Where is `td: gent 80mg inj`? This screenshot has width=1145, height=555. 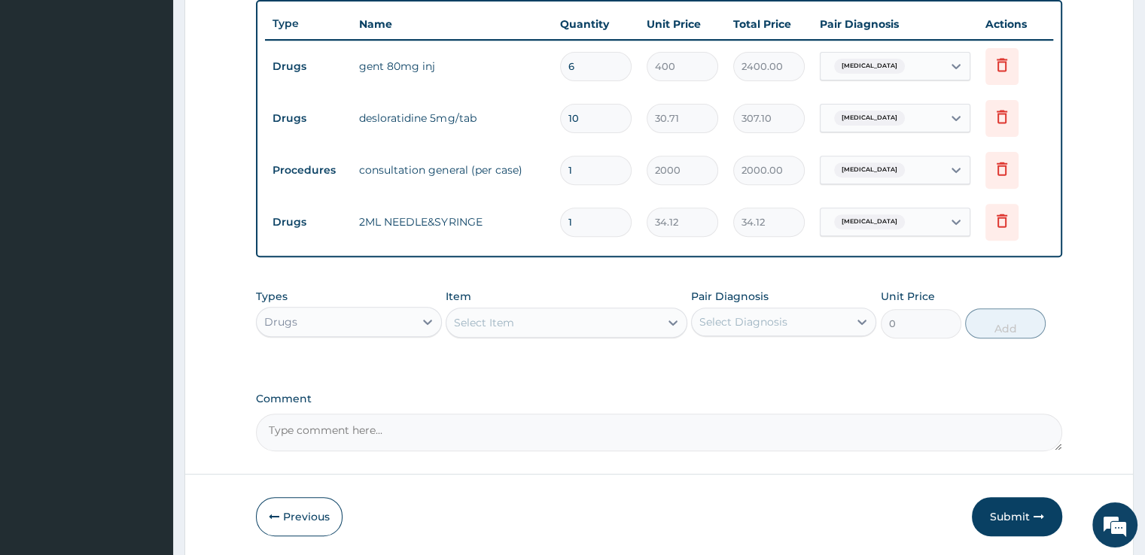 td: gent 80mg inj is located at coordinates (452, 66).